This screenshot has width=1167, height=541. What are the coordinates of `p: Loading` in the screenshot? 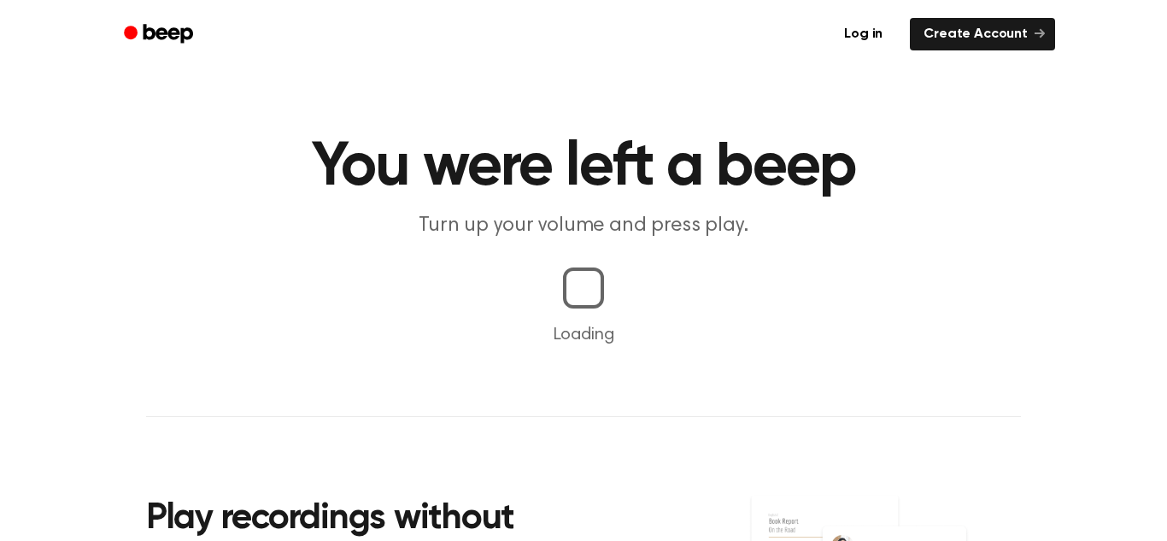 It's located at (584, 335).